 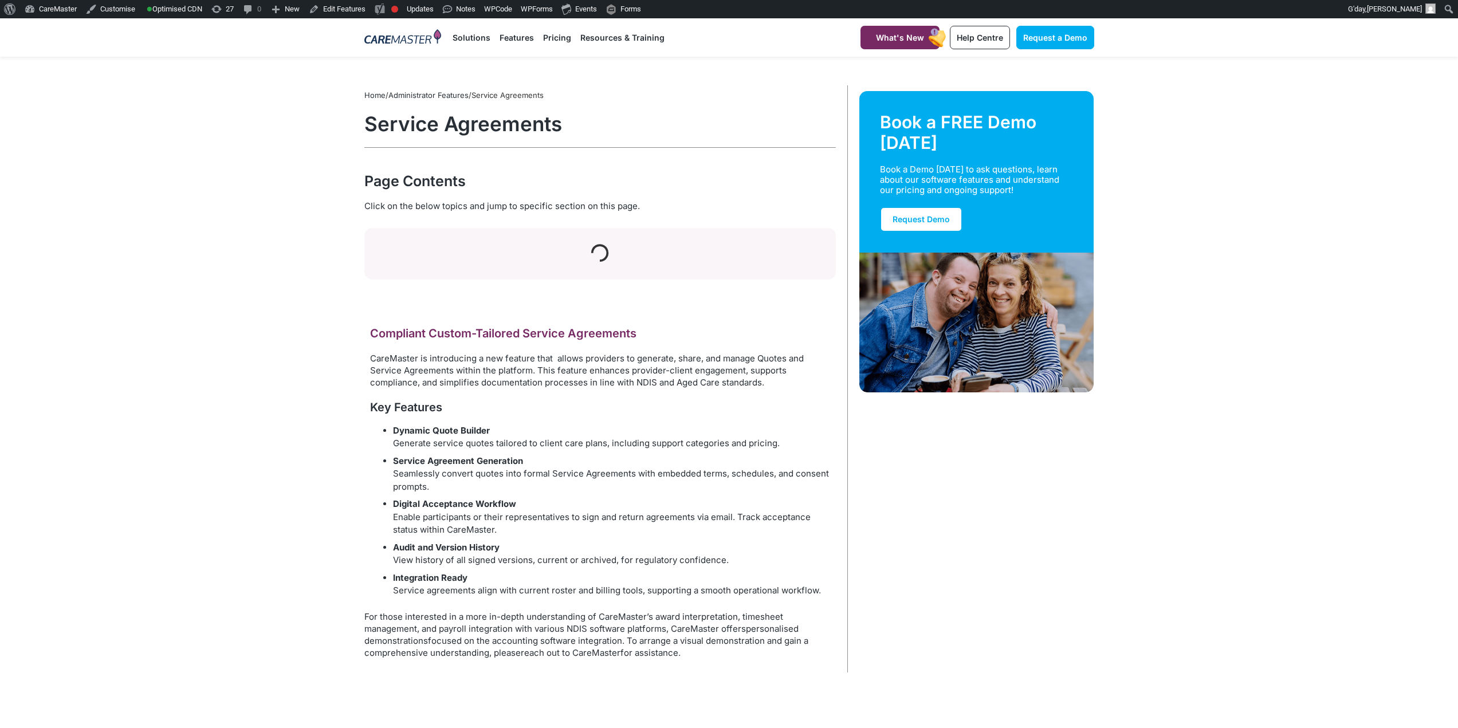 I want to click on a: What's New, so click(x=900, y=37).